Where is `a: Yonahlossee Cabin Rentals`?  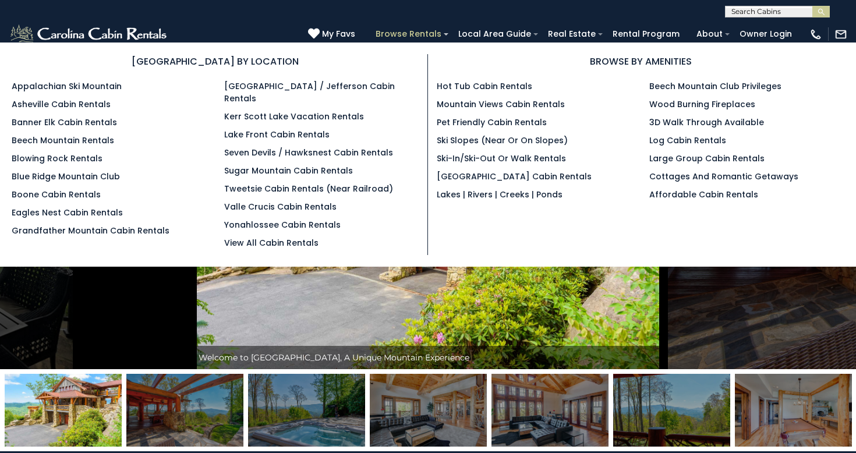 a: Yonahlossee Cabin Rentals is located at coordinates (282, 225).